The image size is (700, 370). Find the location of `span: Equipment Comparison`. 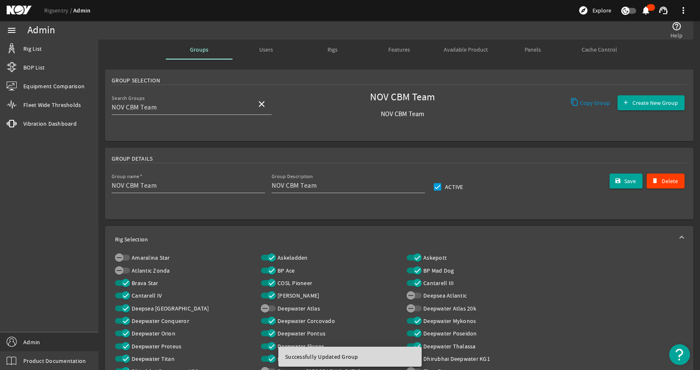

span: Equipment Comparison is located at coordinates (54, 86).